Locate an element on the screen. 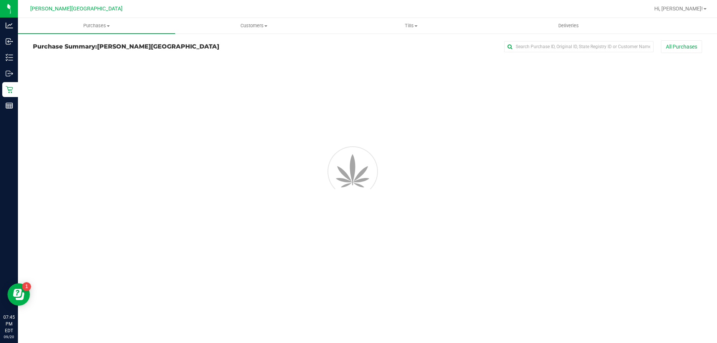 This screenshot has width=717, height=343. button: All Purchases is located at coordinates (682, 47).